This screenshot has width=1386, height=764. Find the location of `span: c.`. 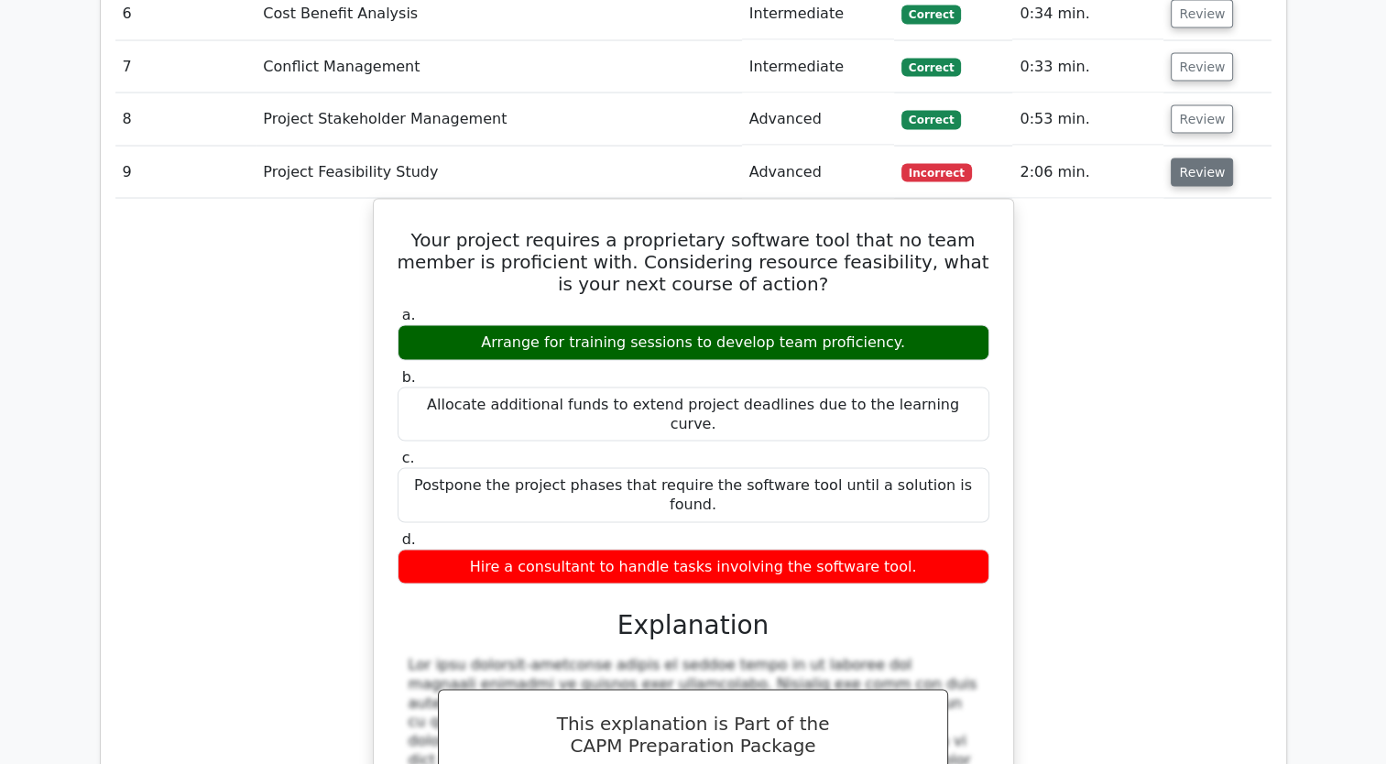

span: c. is located at coordinates (409, 457).